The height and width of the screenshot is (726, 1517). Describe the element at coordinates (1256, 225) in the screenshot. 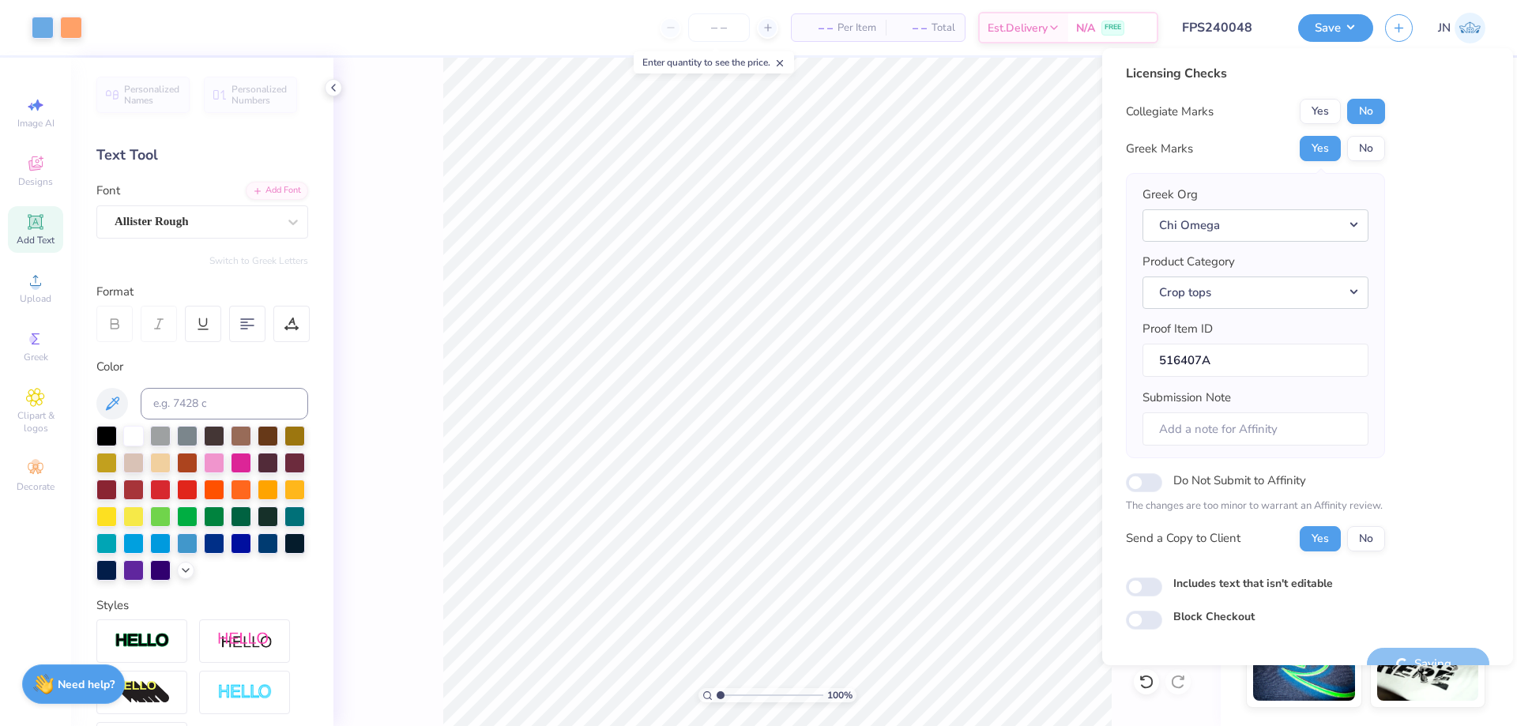

I see `button: Chi Omega` at that location.